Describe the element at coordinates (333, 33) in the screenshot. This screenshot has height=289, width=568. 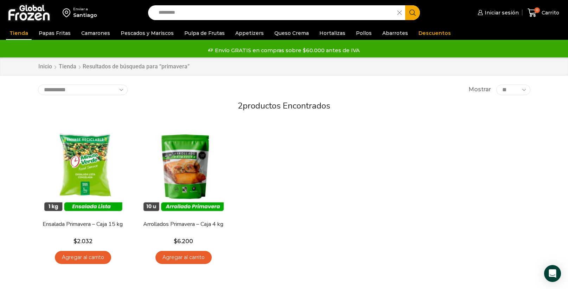
I see `a: Hortalizas` at that location.